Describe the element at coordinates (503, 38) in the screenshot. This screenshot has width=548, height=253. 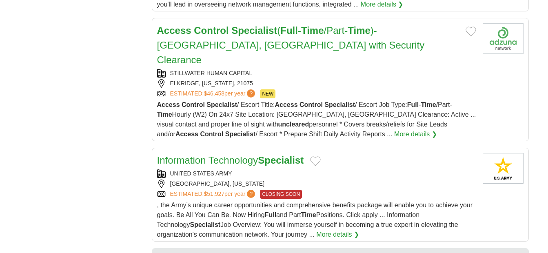
I see `img: Company logo` at that location.